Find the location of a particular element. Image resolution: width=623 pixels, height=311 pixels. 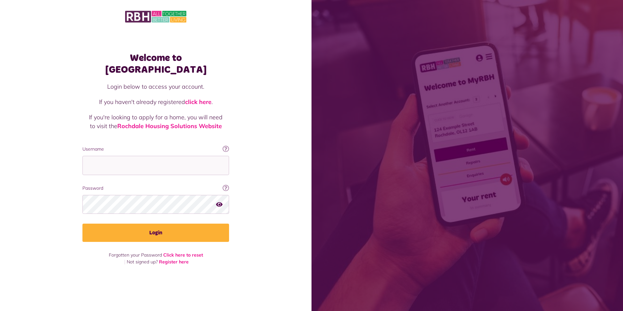

span: Forgotten your Password is located at coordinates (135, 255).